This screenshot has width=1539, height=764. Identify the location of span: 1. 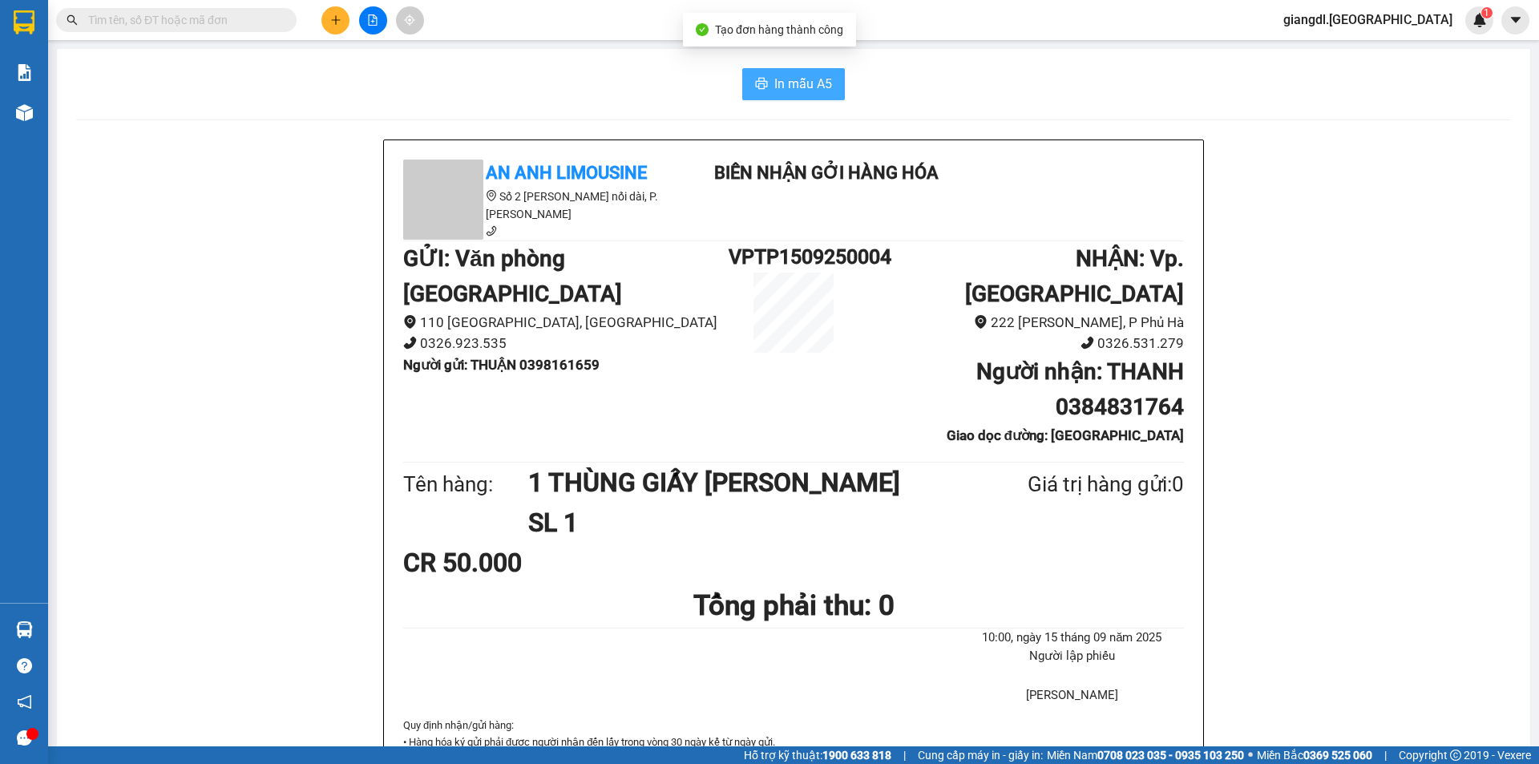
(1486, 13).